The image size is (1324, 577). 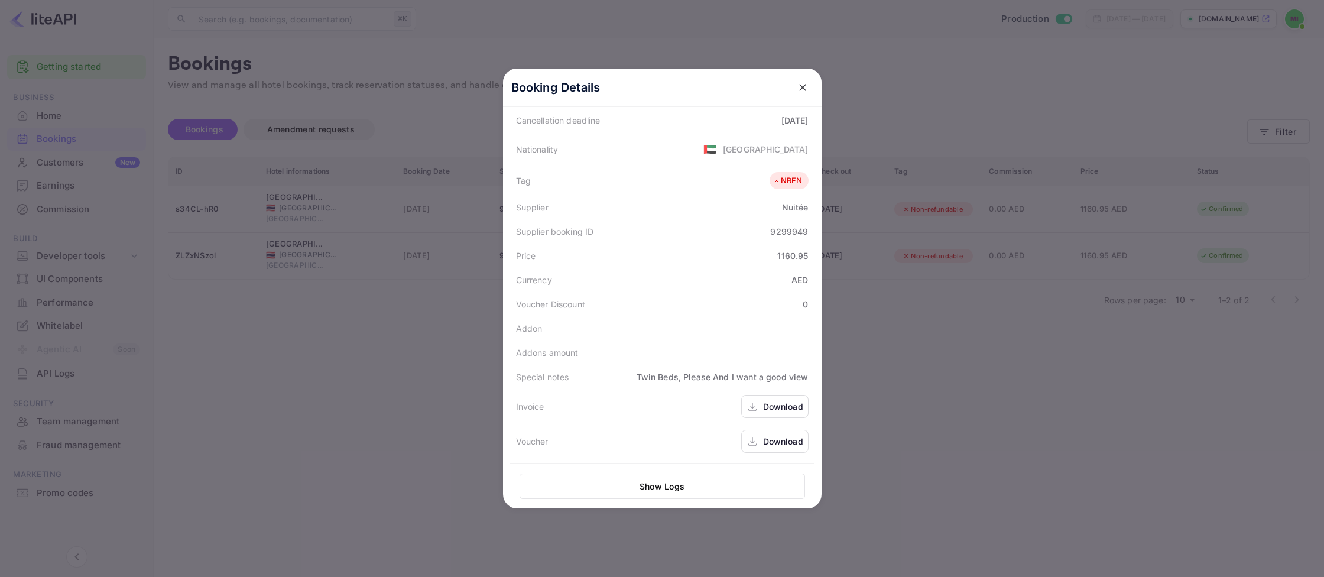 What do you see at coordinates (532, 207) in the screenshot?
I see `div: Supplier` at bounding box center [532, 207].